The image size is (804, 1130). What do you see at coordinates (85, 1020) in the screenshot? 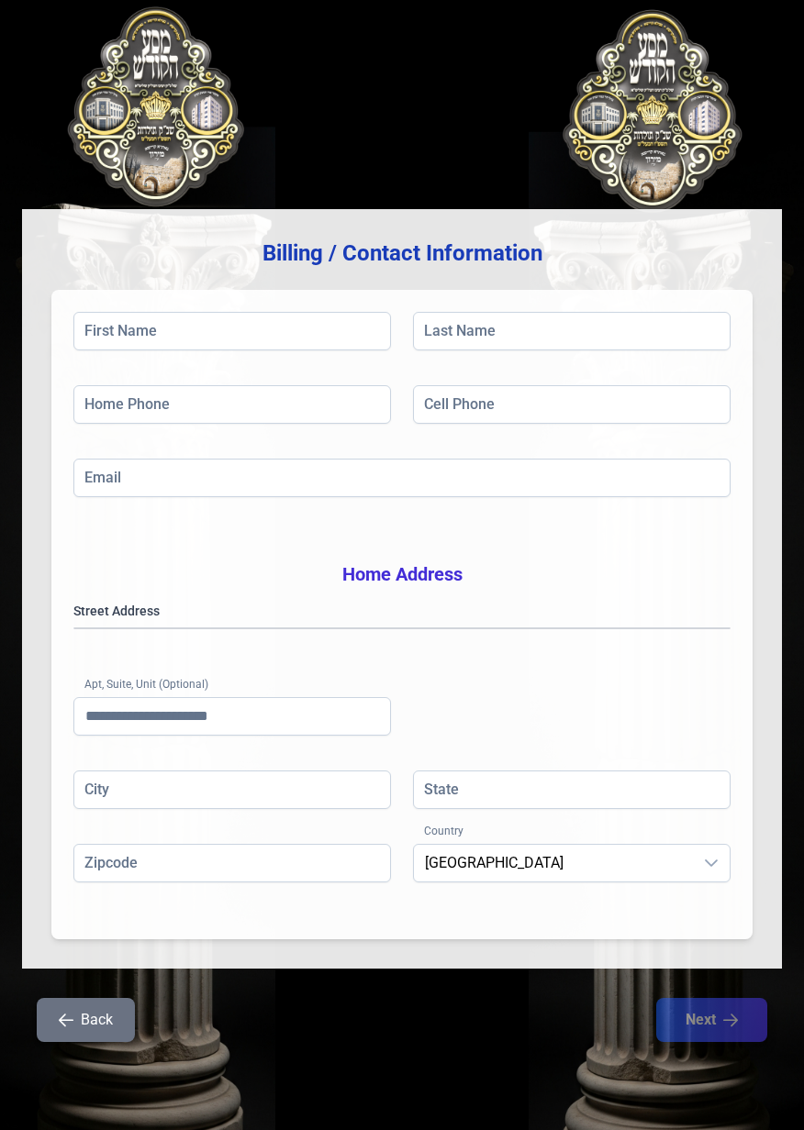
I see `button: Back` at bounding box center [85, 1020].